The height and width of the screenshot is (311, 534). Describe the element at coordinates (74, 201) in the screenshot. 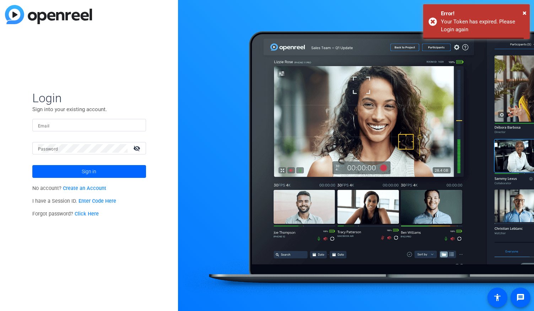

I see `span: I have a Session ID.` at that location.